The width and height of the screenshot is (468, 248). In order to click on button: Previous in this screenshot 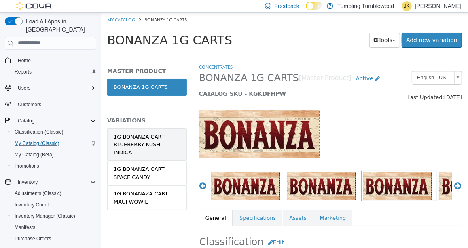, I will do `click(102, 173)`.